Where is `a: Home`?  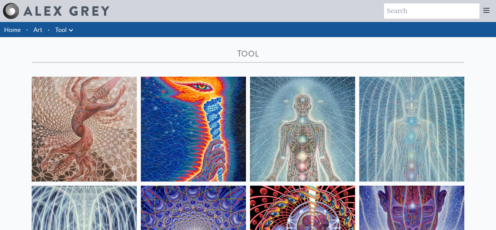
a: Home is located at coordinates (12, 30).